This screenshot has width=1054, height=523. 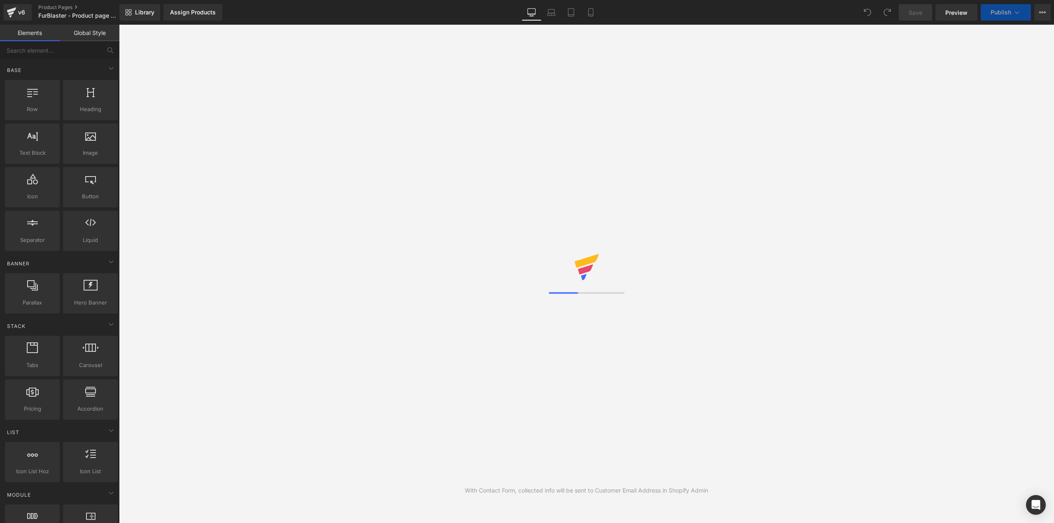 I want to click on span: Separator, so click(x=32, y=240).